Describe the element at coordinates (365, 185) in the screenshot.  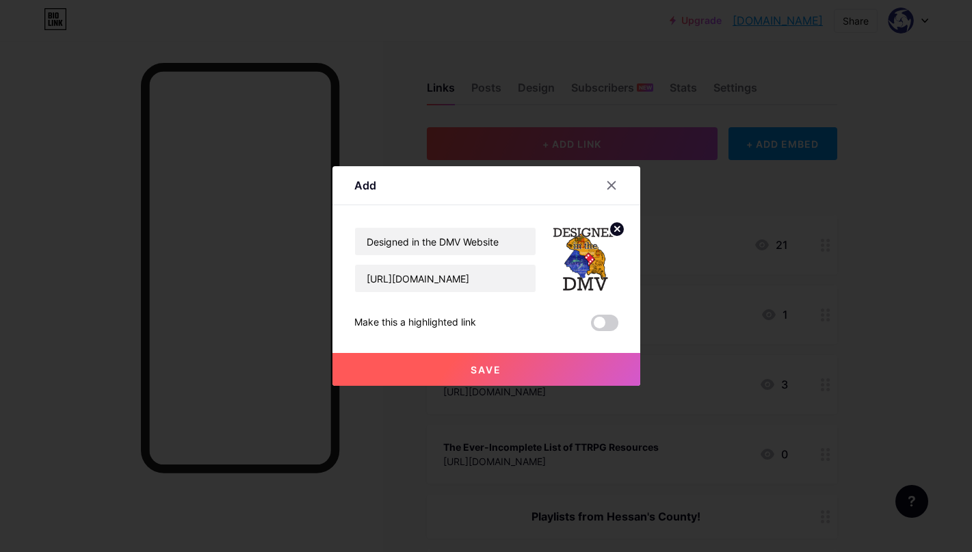
I see `div: Add` at that location.